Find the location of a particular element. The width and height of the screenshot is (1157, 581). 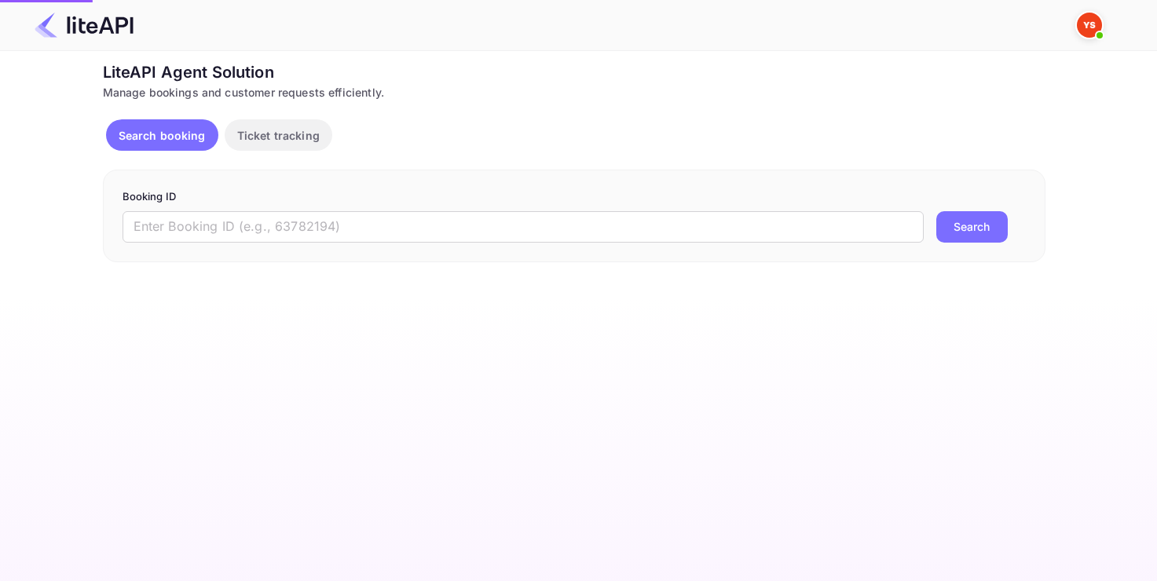

div: Manage bookings and customer requests efficiently. is located at coordinates (574, 92).